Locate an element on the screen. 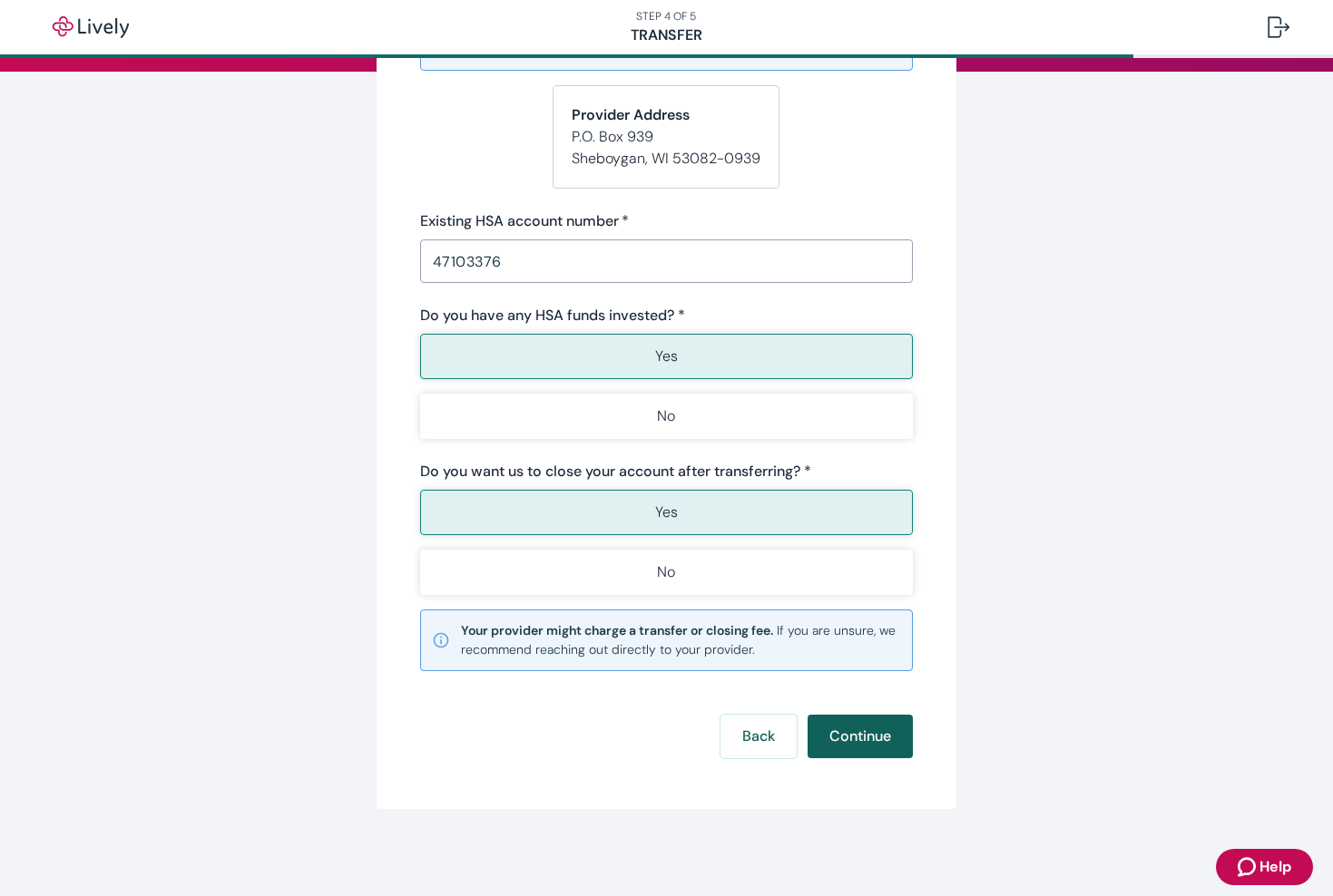  span: Help is located at coordinates (1275, 867).